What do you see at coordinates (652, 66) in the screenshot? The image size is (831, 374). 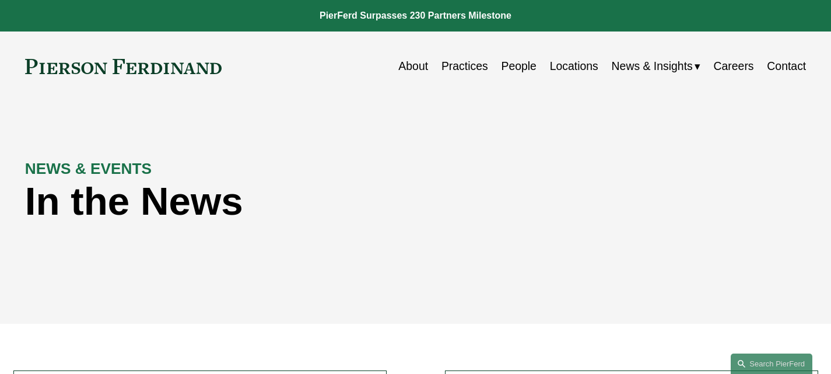 I see `span: News & Insights` at bounding box center [652, 66].